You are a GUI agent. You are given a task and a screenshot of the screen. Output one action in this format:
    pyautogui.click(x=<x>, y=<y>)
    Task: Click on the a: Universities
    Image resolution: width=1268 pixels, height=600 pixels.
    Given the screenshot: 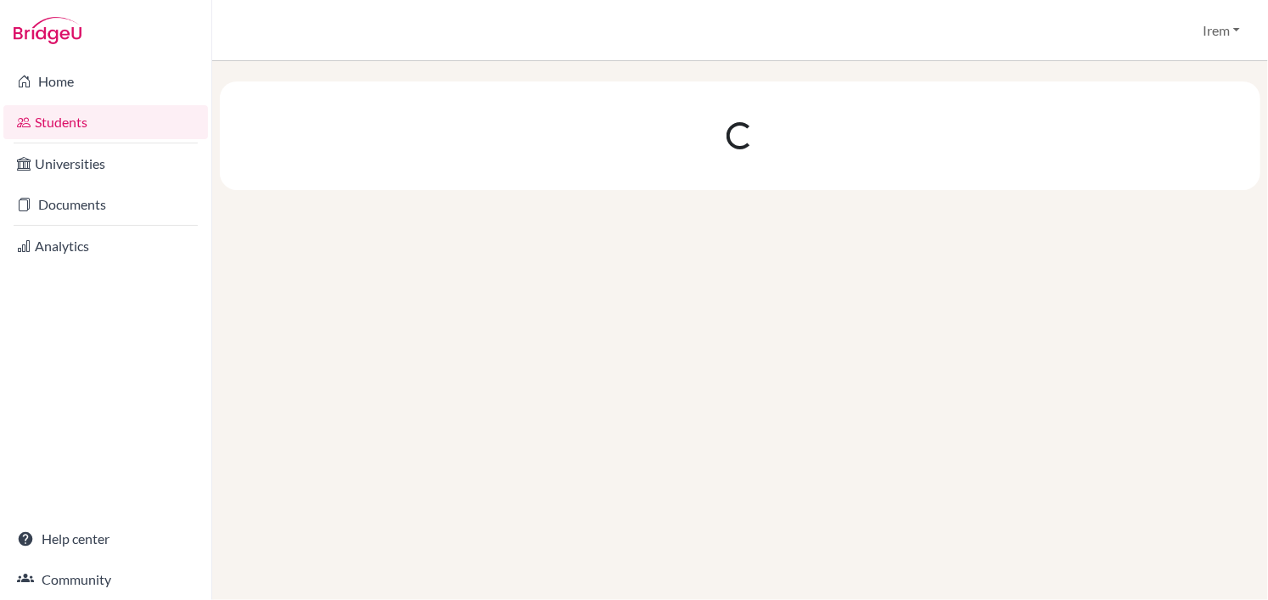 What is the action you would take?
    pyautogui.click(x=105, y=164)
    